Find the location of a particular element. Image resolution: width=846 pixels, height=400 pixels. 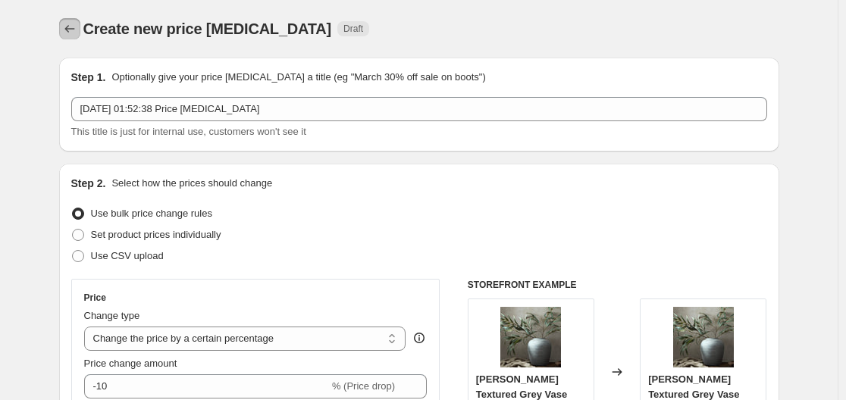

p: Select how the prices should change is located at coordinates (192, 184).